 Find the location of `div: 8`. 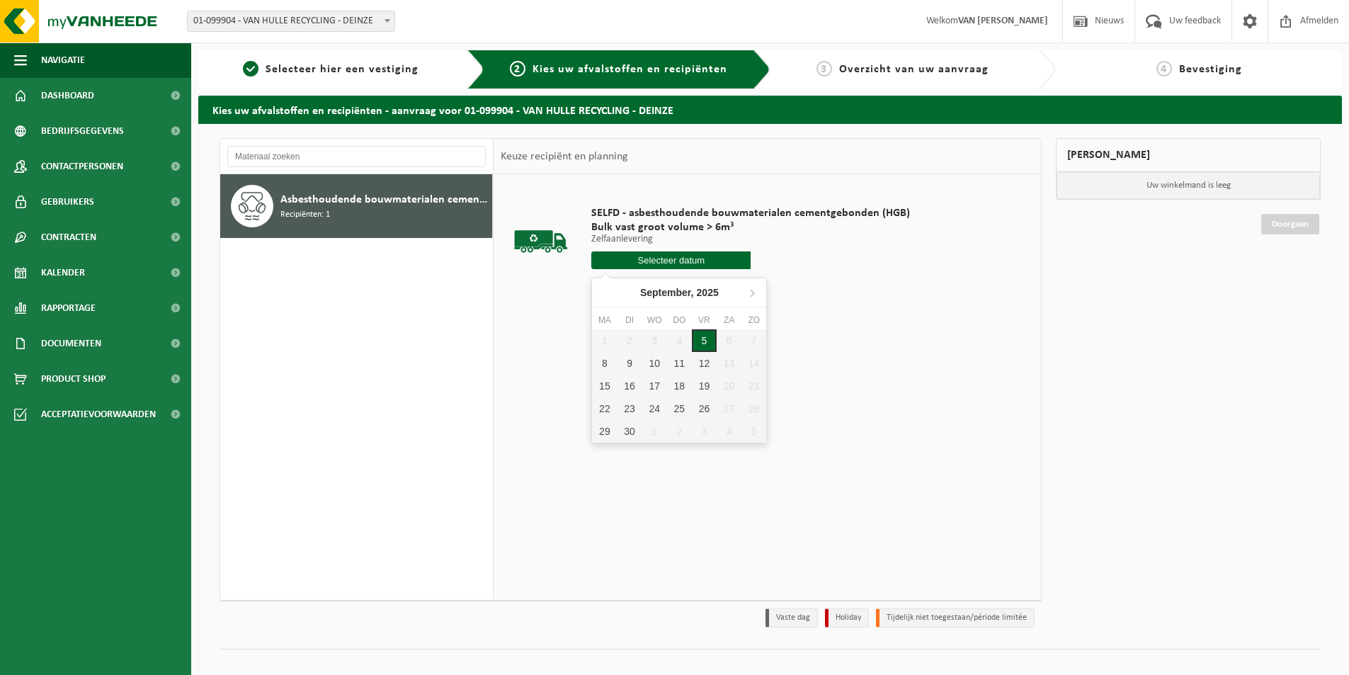

div: 8 is located at coordinates (604, 363).